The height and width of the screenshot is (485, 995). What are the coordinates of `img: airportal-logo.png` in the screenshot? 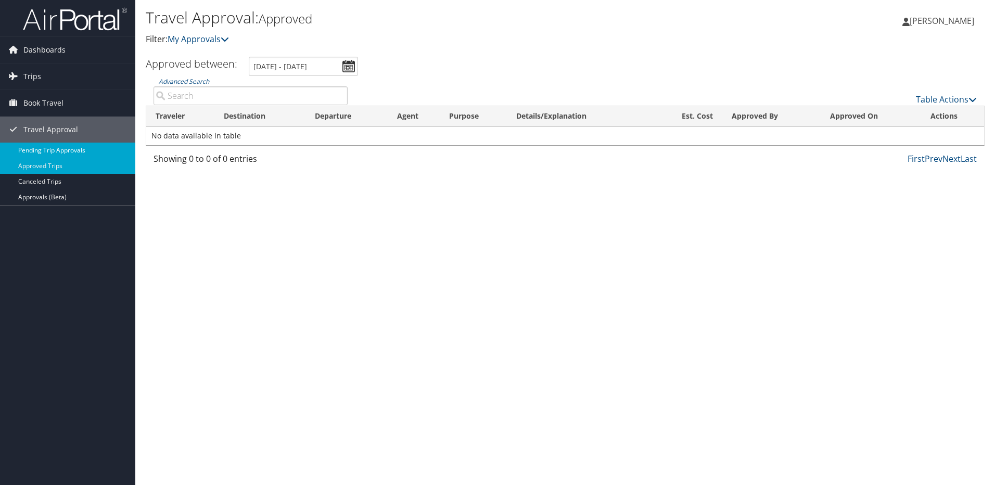 It's located at (75, 19).